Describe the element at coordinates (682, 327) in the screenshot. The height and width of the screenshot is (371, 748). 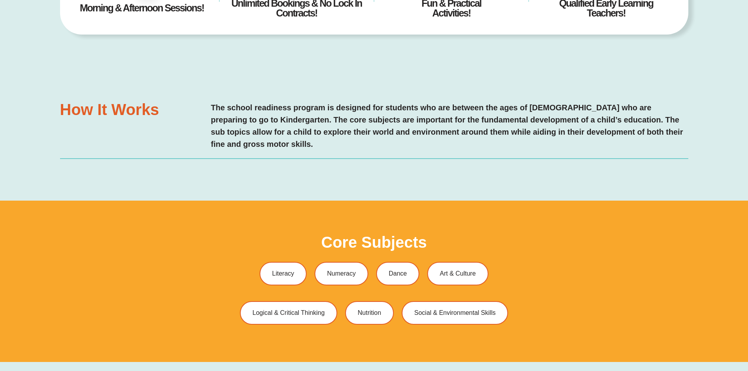
I see `div: Chat Widget` at that location.